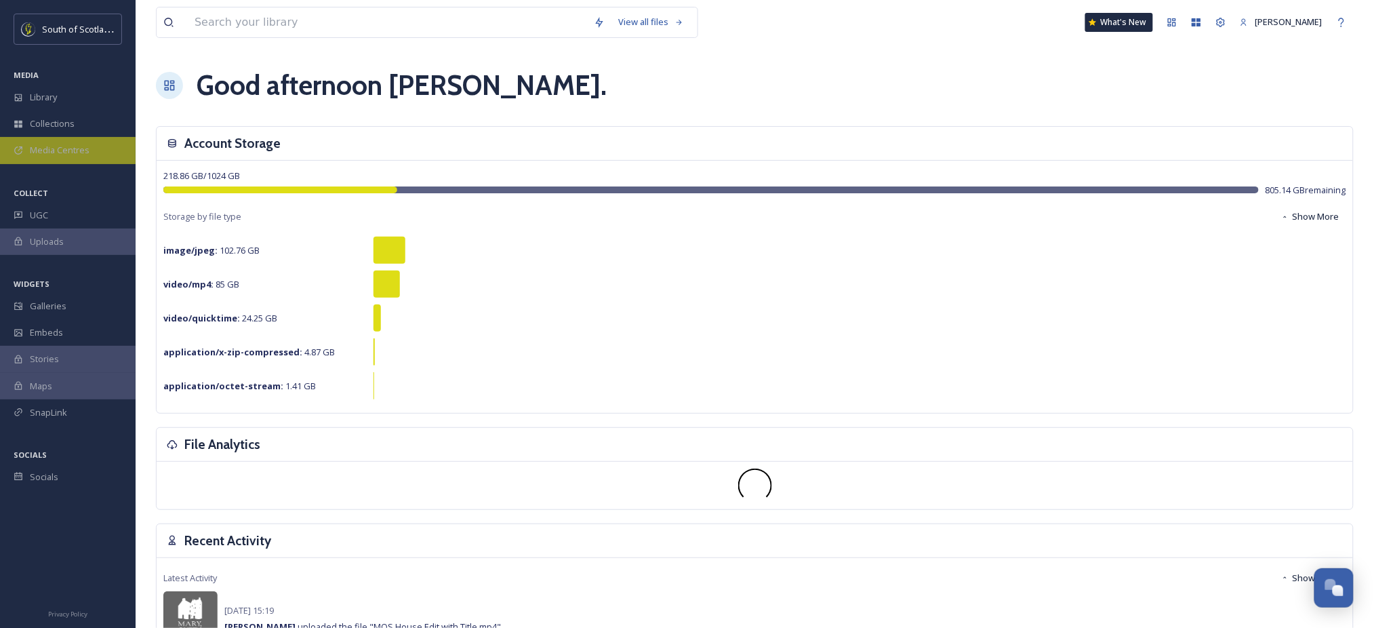  What do you see at coordinates (119, 28) in the screenshot?
I see `span: South of Scotland Destination Alliance` at bounding box center [119, 28].